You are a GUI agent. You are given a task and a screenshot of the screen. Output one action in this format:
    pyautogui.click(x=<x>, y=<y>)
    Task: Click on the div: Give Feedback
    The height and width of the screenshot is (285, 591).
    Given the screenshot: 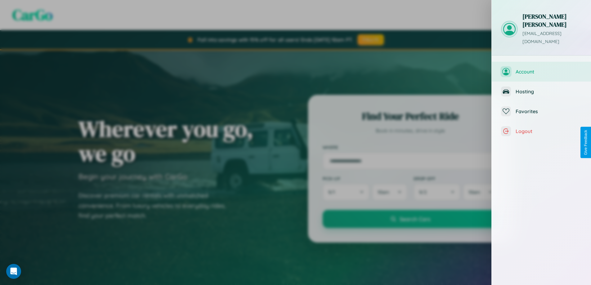 What is the action you would take?
    pyautogui.click(x=586, y=142)
    